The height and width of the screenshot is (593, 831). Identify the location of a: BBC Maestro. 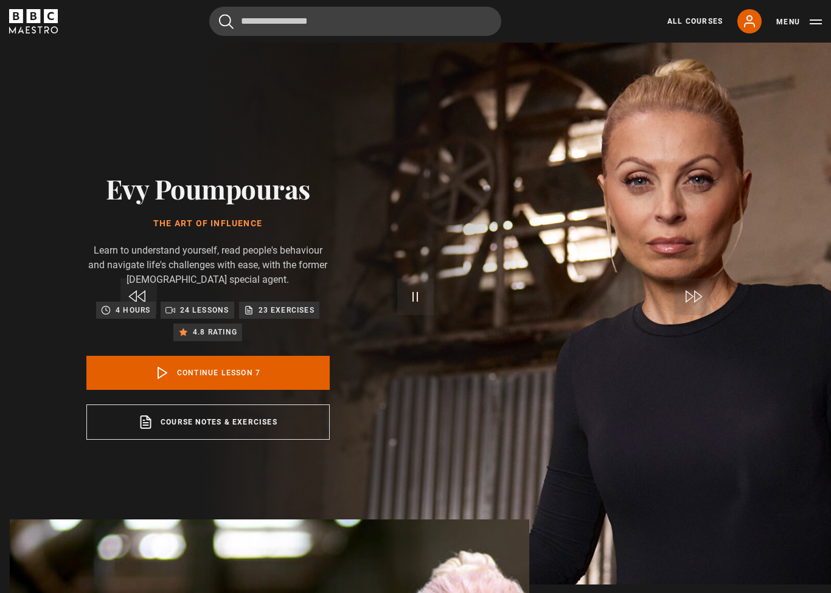
(33, 21).